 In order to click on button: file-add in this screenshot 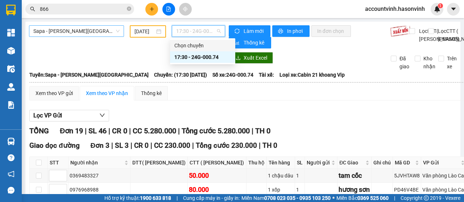, I will do `click(168, 9)`.